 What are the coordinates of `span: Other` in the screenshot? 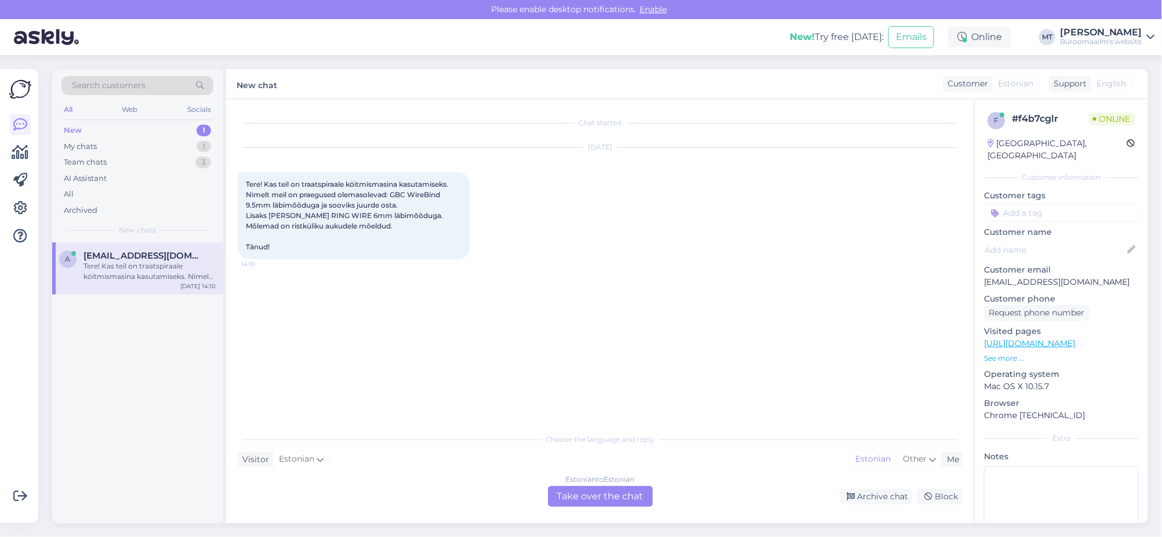 It's located at (914, 458).